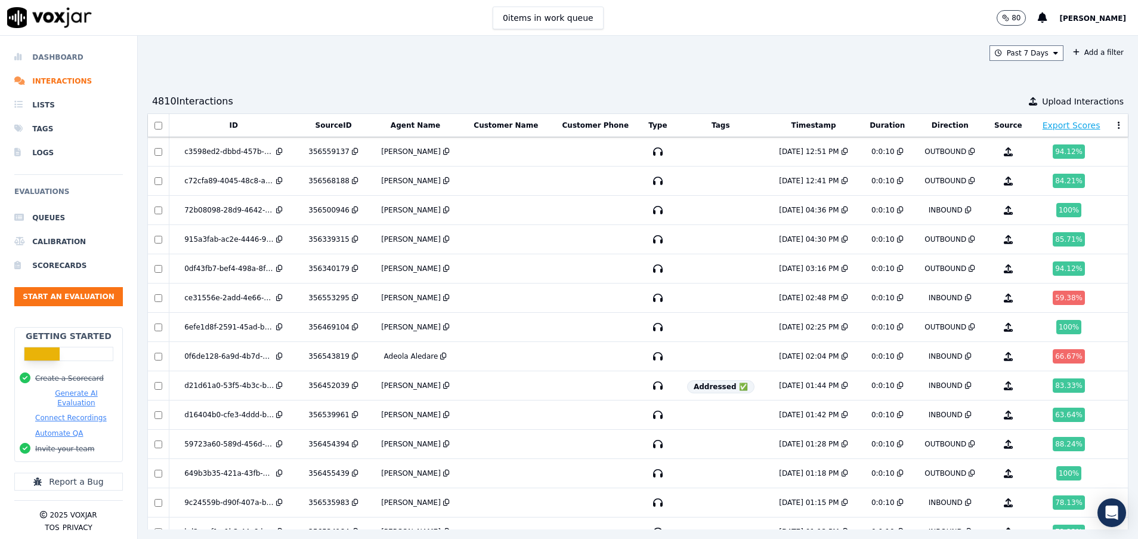  I want to click on div: 4810 Interaction s, so click(193, 101).